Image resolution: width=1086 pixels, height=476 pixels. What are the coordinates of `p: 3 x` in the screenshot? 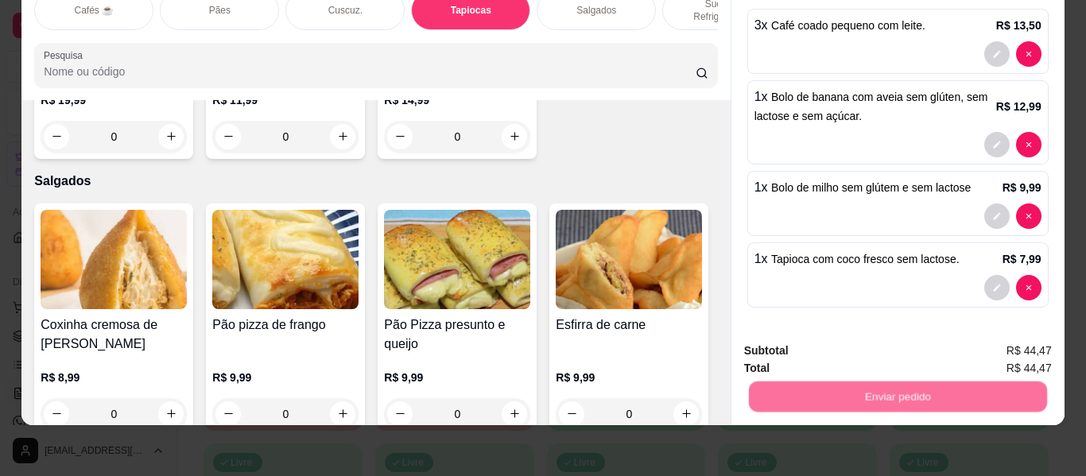 It's located at (839, 25).